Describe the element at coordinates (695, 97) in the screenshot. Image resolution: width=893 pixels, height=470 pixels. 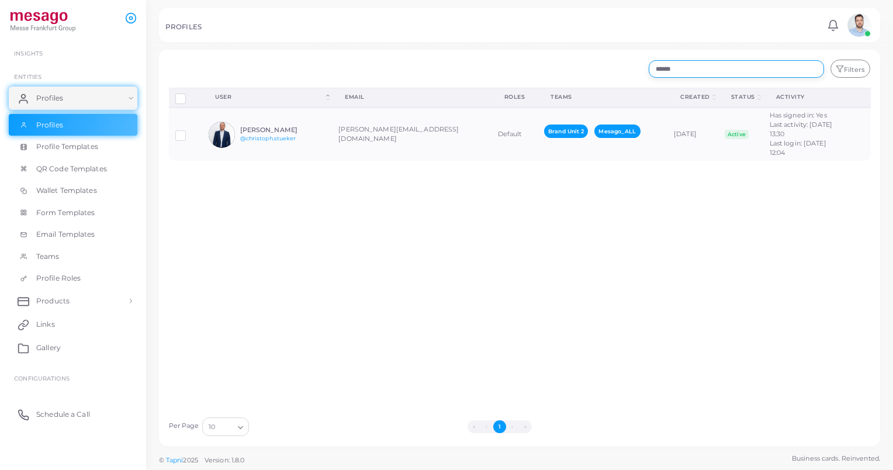
I see `div: Created` at that location.